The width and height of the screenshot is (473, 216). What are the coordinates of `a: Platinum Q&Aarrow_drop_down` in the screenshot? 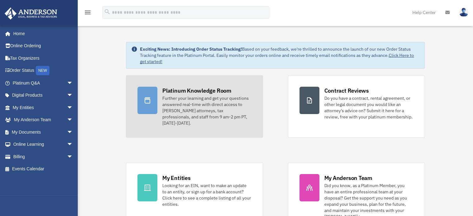 It's located at (43, 83).